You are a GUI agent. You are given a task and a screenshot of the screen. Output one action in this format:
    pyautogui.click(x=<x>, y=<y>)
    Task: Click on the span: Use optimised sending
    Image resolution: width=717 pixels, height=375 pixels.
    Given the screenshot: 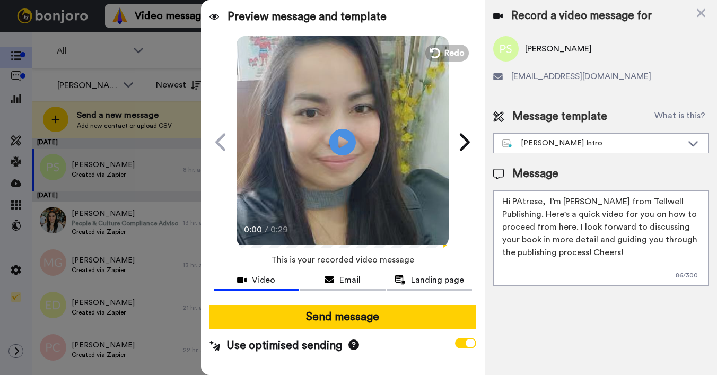 What is the action you would take?
    pyautogui.click(x=284, y=346)
    